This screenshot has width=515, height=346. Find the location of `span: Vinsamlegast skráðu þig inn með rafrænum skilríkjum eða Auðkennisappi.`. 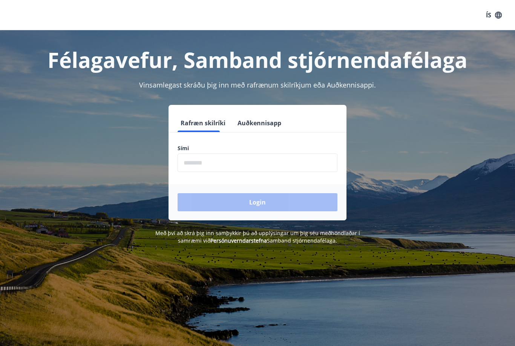

span: Vinsamlegast skráðu þig inn með rafrænum skilríkjum eða Auðkennisappi. is located at coordinates (258, 85).